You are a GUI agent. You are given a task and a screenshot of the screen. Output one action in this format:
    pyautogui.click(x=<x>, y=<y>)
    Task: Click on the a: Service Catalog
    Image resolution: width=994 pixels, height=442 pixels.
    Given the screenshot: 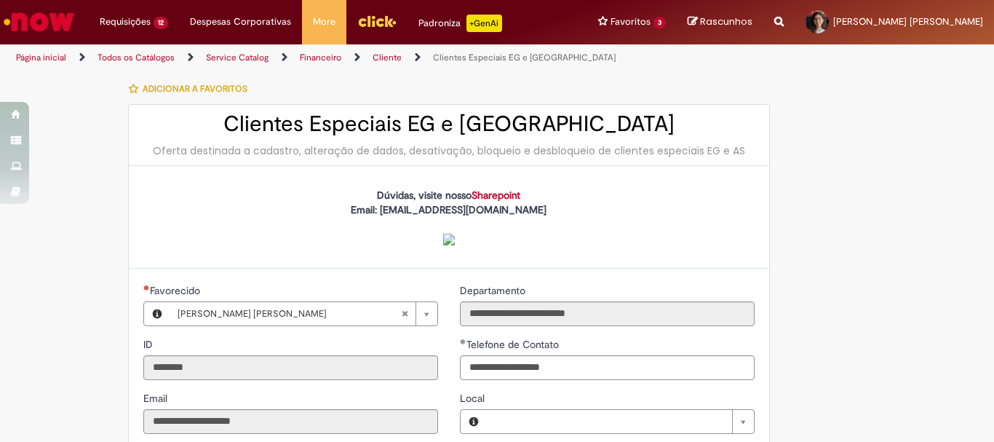 What is the action you would take?
    pyautogui.click(x=237, y=58)
    